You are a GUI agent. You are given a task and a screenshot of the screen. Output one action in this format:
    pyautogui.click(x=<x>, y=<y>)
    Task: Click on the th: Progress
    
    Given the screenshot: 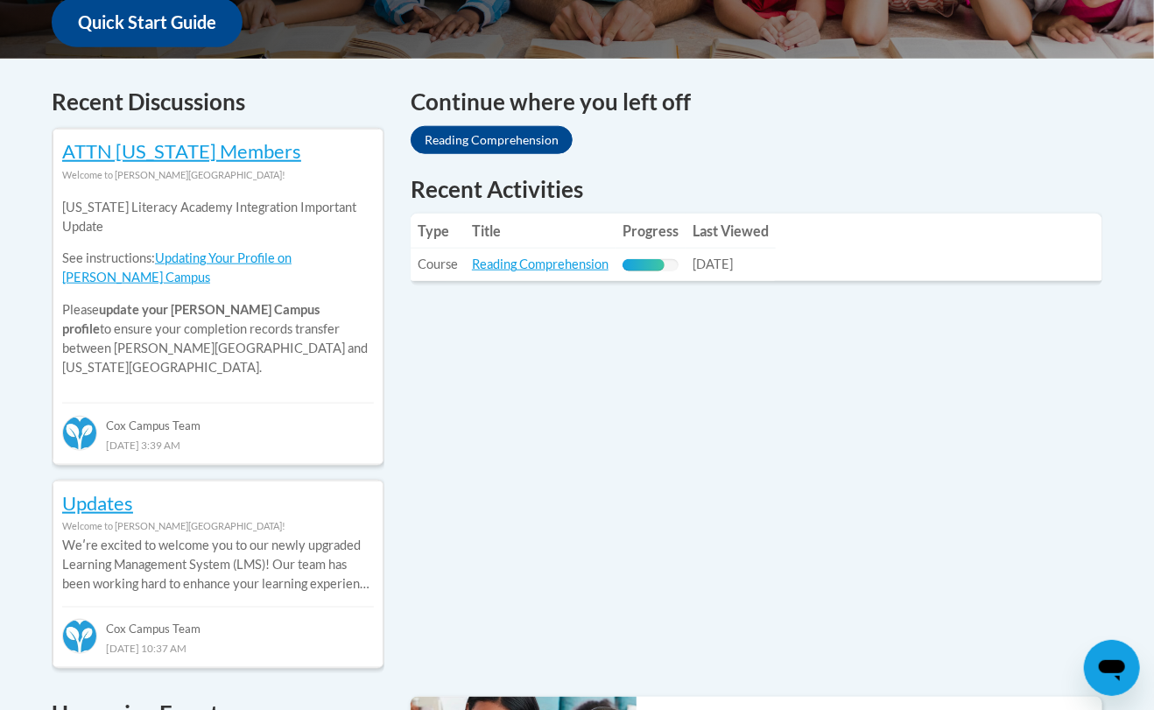 What is the action you would take?
    pyautogui.click(x=651, y=231)
    